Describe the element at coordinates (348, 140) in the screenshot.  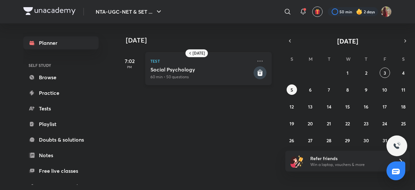
I see `button: October 29, 2025` at that location.